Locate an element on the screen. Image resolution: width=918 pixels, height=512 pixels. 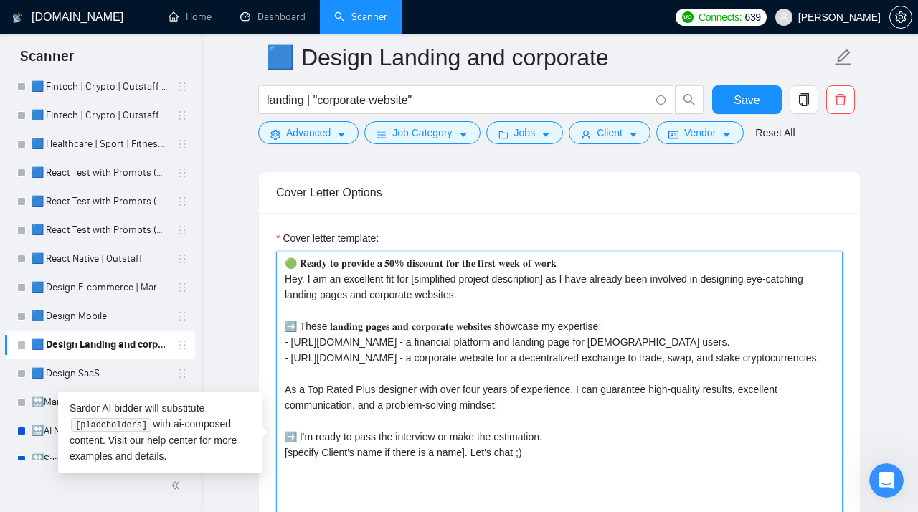
span: edit is located at coordinates (844, 57).